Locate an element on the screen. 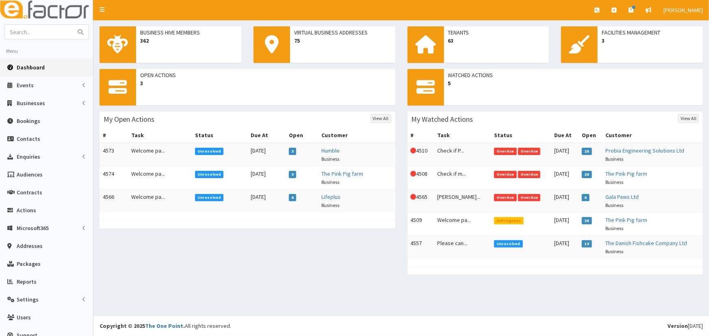 The width and height of the screenshot is (709, 336). td: 4557 is located at coordinates (421, 247).